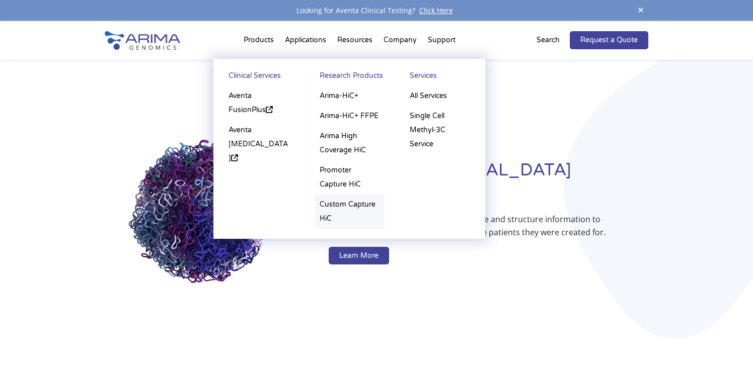  What do you see at coordinates (349, 116) in the screenshot?
I see `a: Arima-HiC+ FFPE` at bounding box center [349, 116].